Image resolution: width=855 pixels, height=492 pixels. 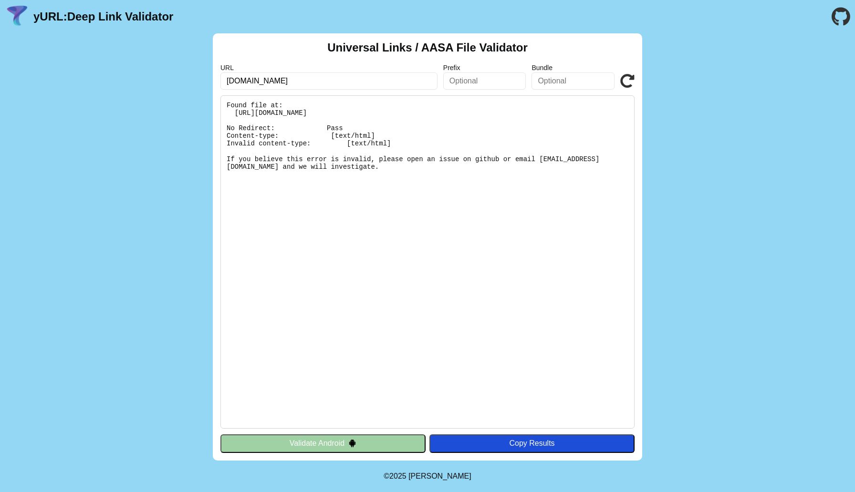 What do you see at coordinates (532, 444) in the screenshot?
I see `button: Copy Results` at bounding box center [532, 444].